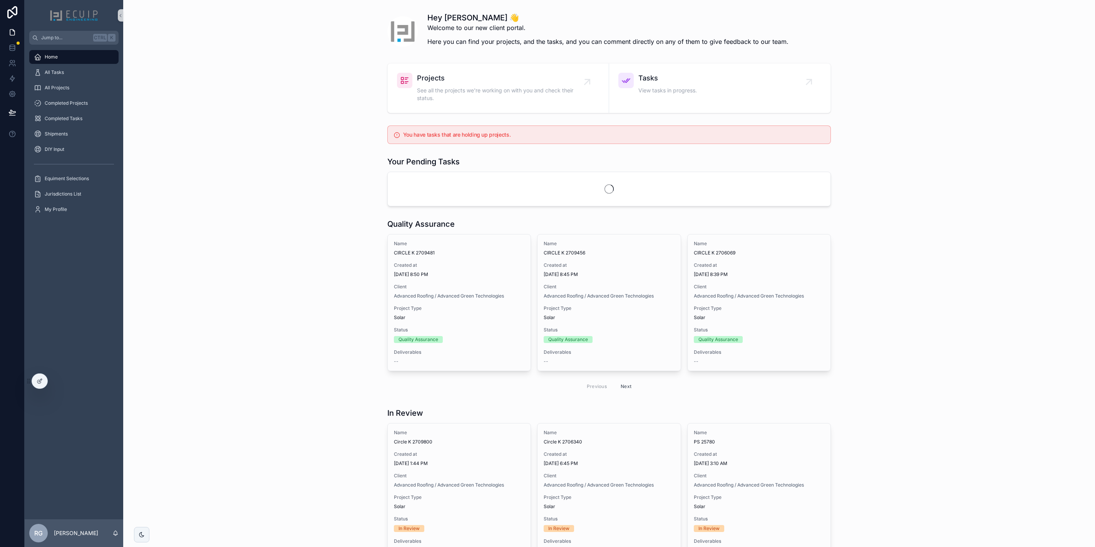 This screenshot has height=547, width=1095. I want to click on span: CIRCLE K 2706069, so click(759, 253).